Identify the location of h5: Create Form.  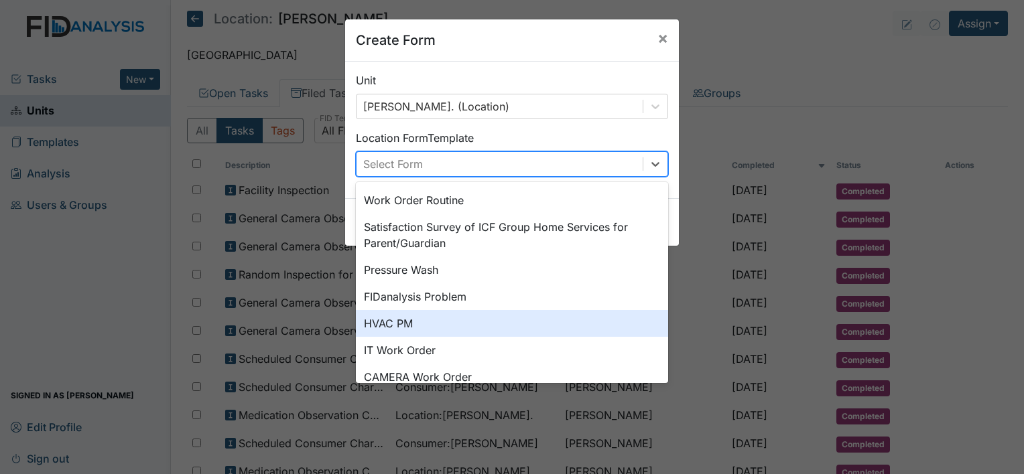
(395, 40).